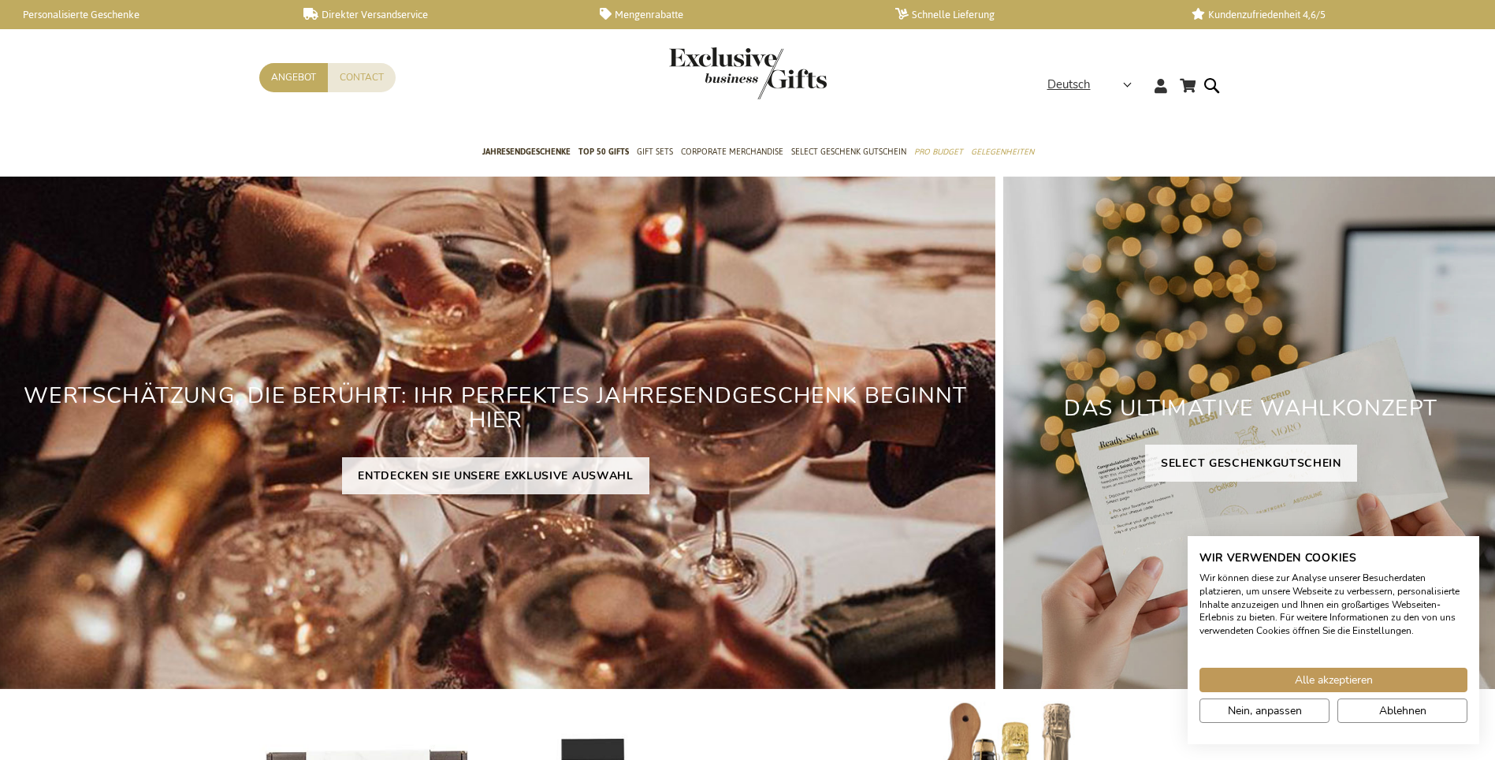  I want to click on a: TOP 50 Gifts, so click(604, 153).